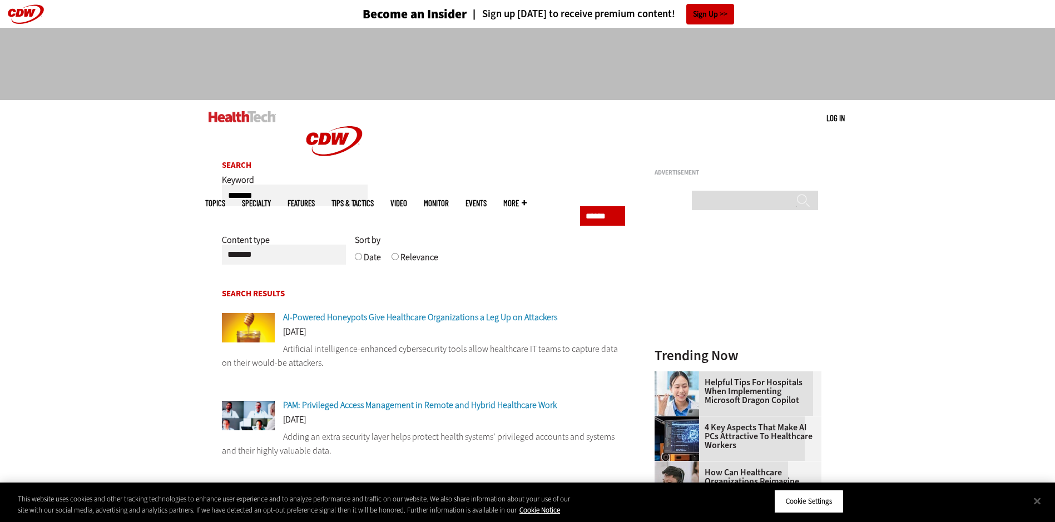 The width and height of the screenshot is (1055, 522). I want to click on a: Healthcare contact center, so click(680, 466).